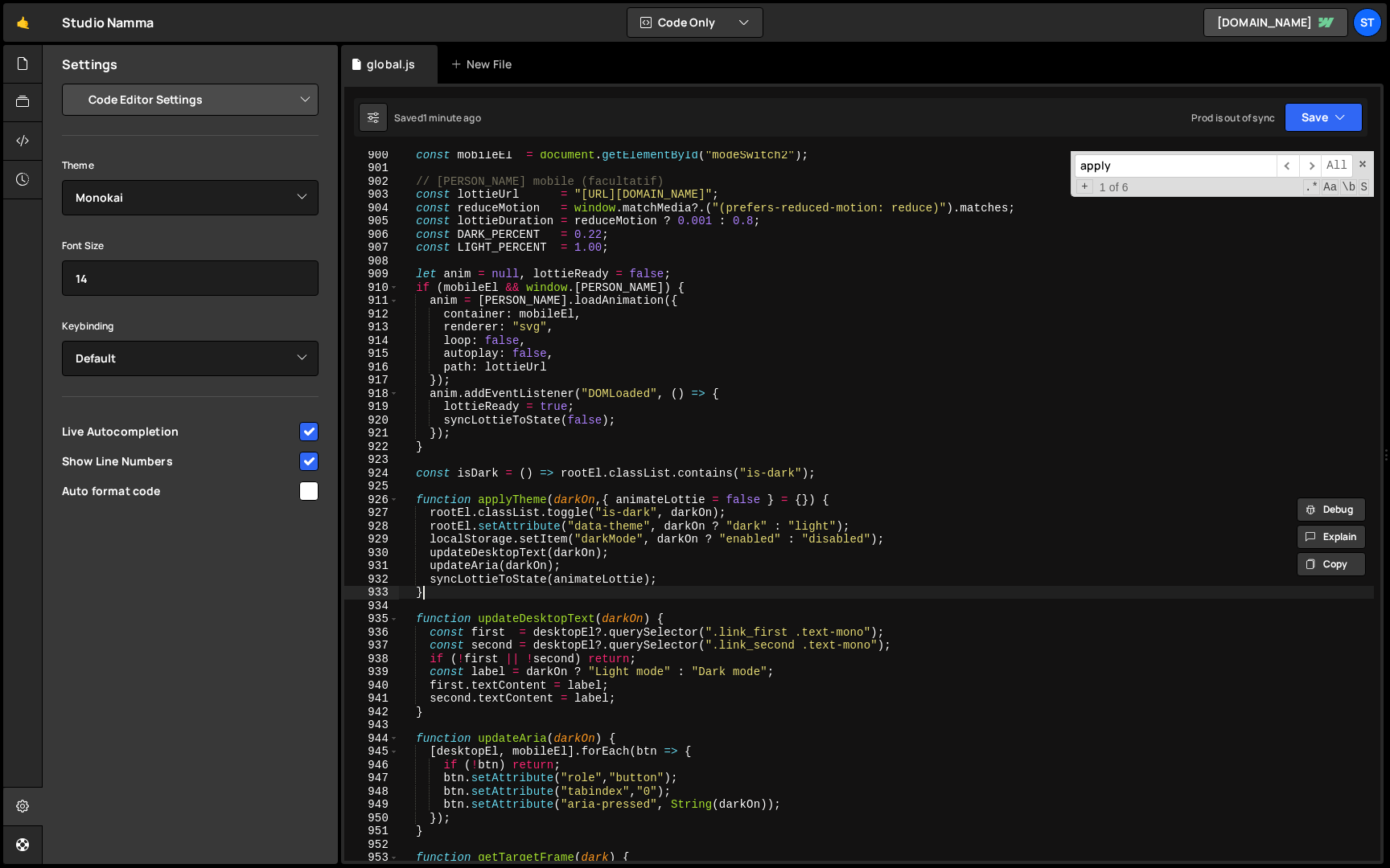 The height and width of the screenshot is (868, 1390). I want to click on div: 904, so click(372, 208).